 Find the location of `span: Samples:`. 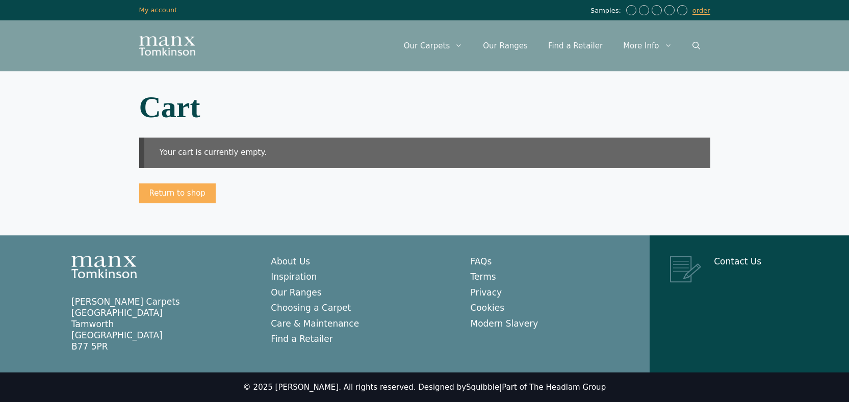

span: Samples: is located at coordinates (607, 11).